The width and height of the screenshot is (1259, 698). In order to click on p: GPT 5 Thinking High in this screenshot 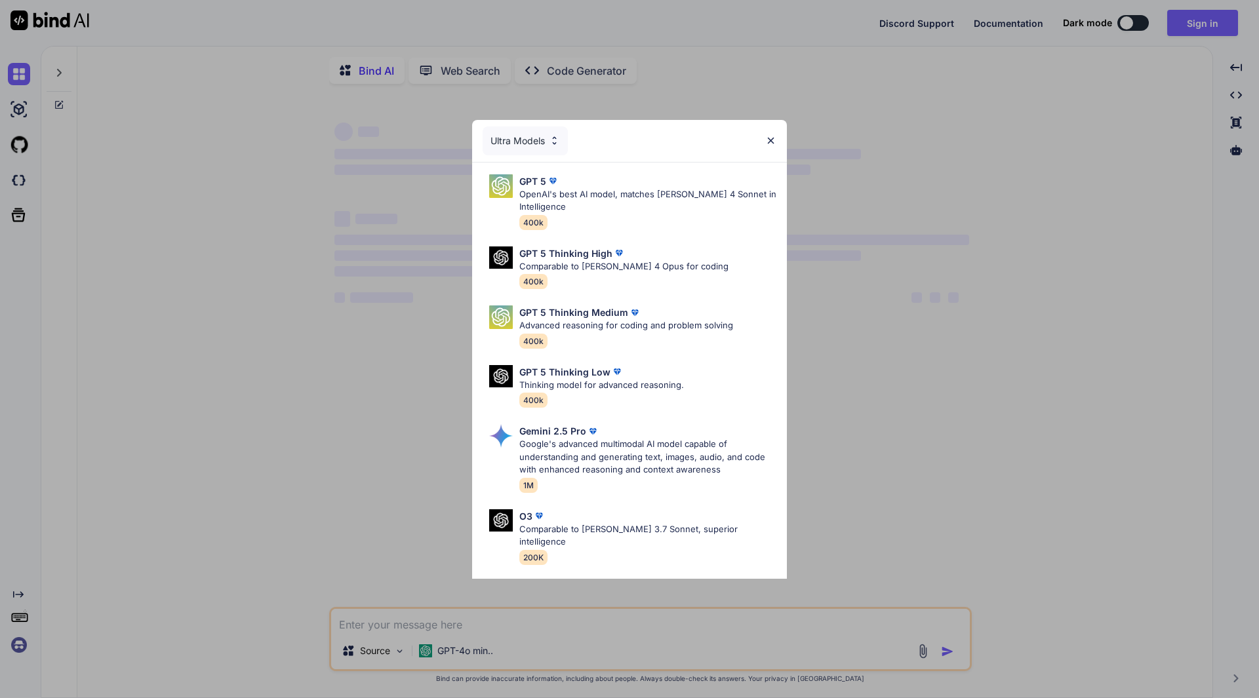, I will do `click(566, 253)`.